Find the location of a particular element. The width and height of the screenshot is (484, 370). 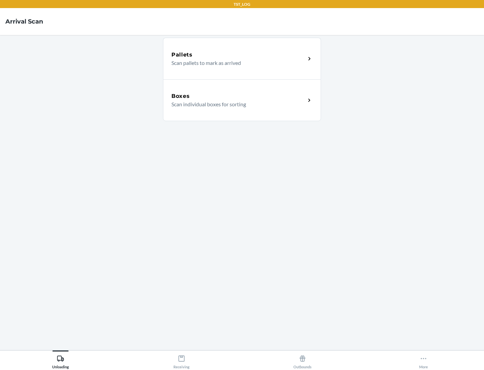

div: Unloading is located at coordinates (60, 360).